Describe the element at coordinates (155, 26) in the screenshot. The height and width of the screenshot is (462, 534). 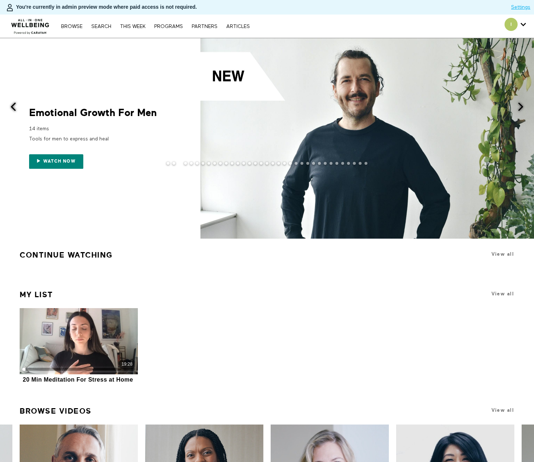
I see `nav: Primary` at that location.